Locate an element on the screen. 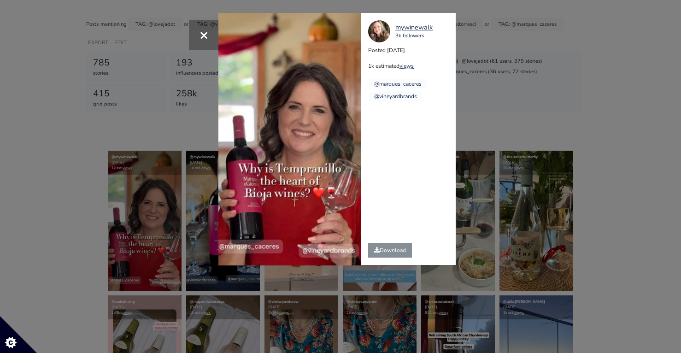 The image size is (681, 353). video: Your browser does not support HTML5 video. is located at coordinates (290, 139).